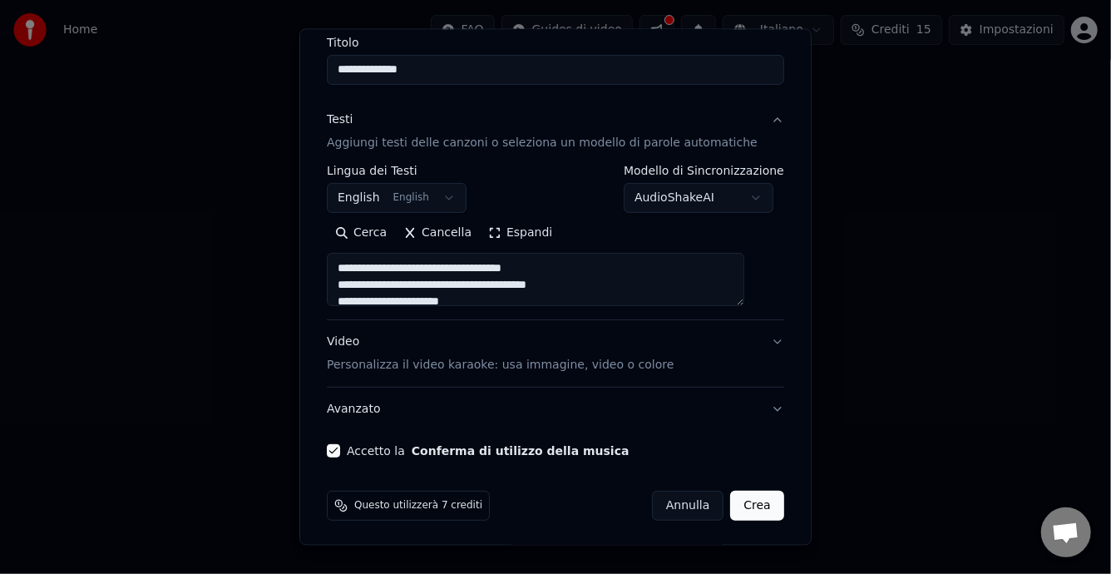 The width and height of the screenshot is (1111, 574). Describe the element at coordinates (703, 170) in the screenshot. I see `label: Modello di Sincronizzazione` at that location.